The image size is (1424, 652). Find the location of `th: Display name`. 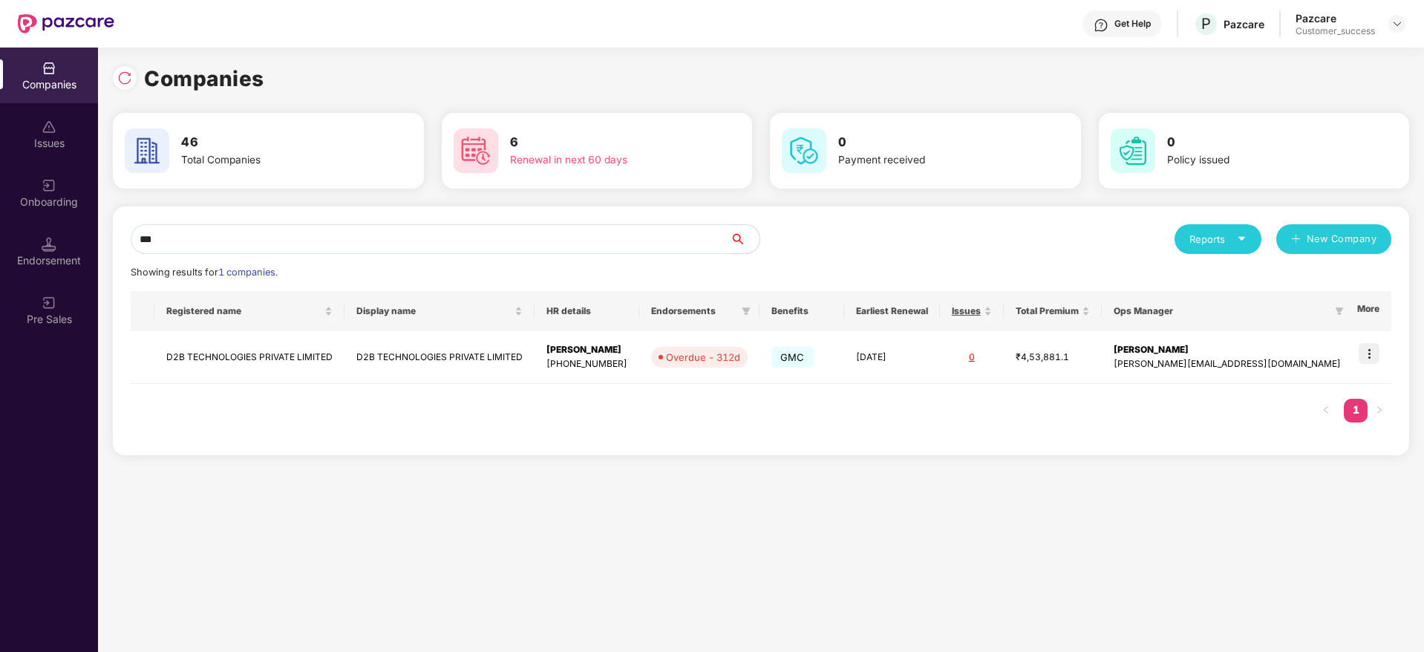

th: Display name is located at coordinates (440, 311).